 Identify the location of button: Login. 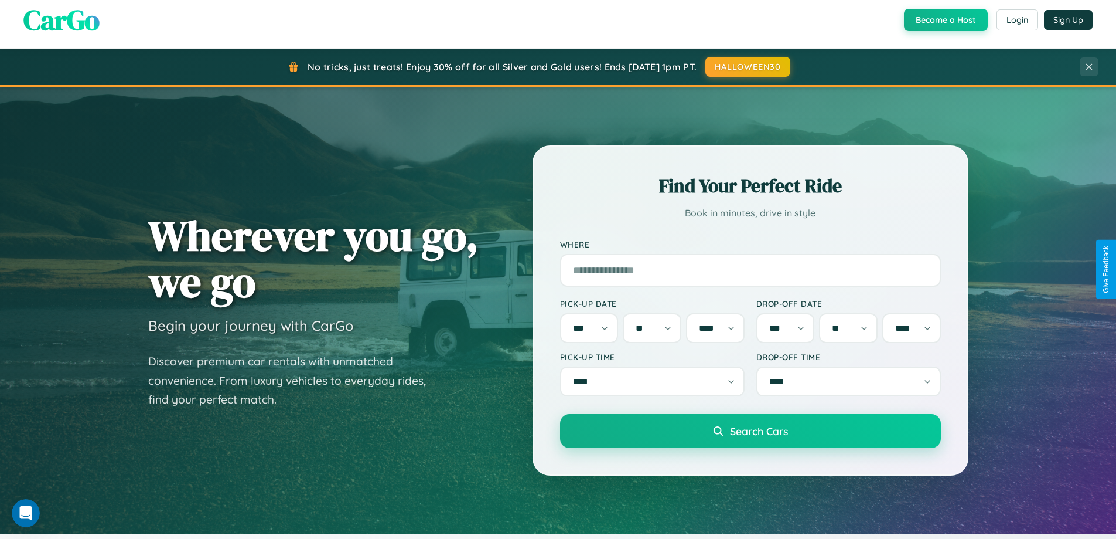
(1017, 20).